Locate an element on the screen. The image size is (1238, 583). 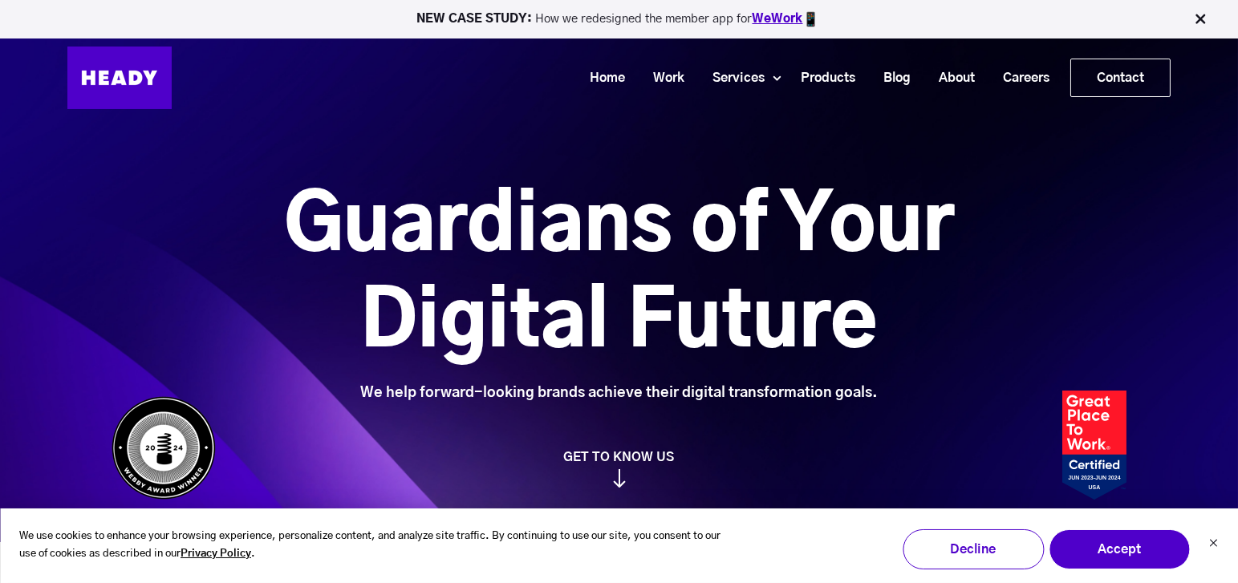
a: Home is located at coordinates (601, 78).